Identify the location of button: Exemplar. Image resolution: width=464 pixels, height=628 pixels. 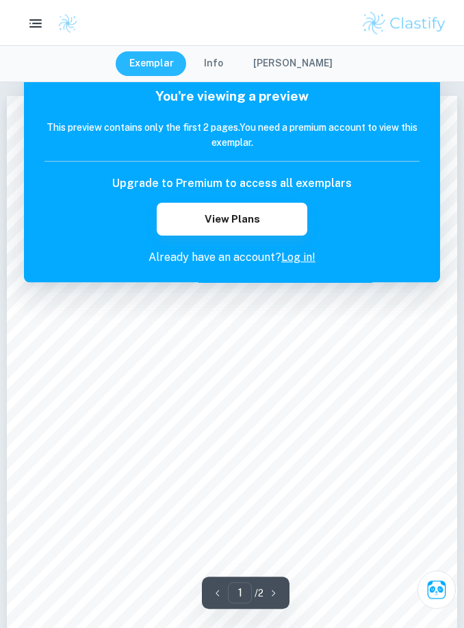
(151, 62).